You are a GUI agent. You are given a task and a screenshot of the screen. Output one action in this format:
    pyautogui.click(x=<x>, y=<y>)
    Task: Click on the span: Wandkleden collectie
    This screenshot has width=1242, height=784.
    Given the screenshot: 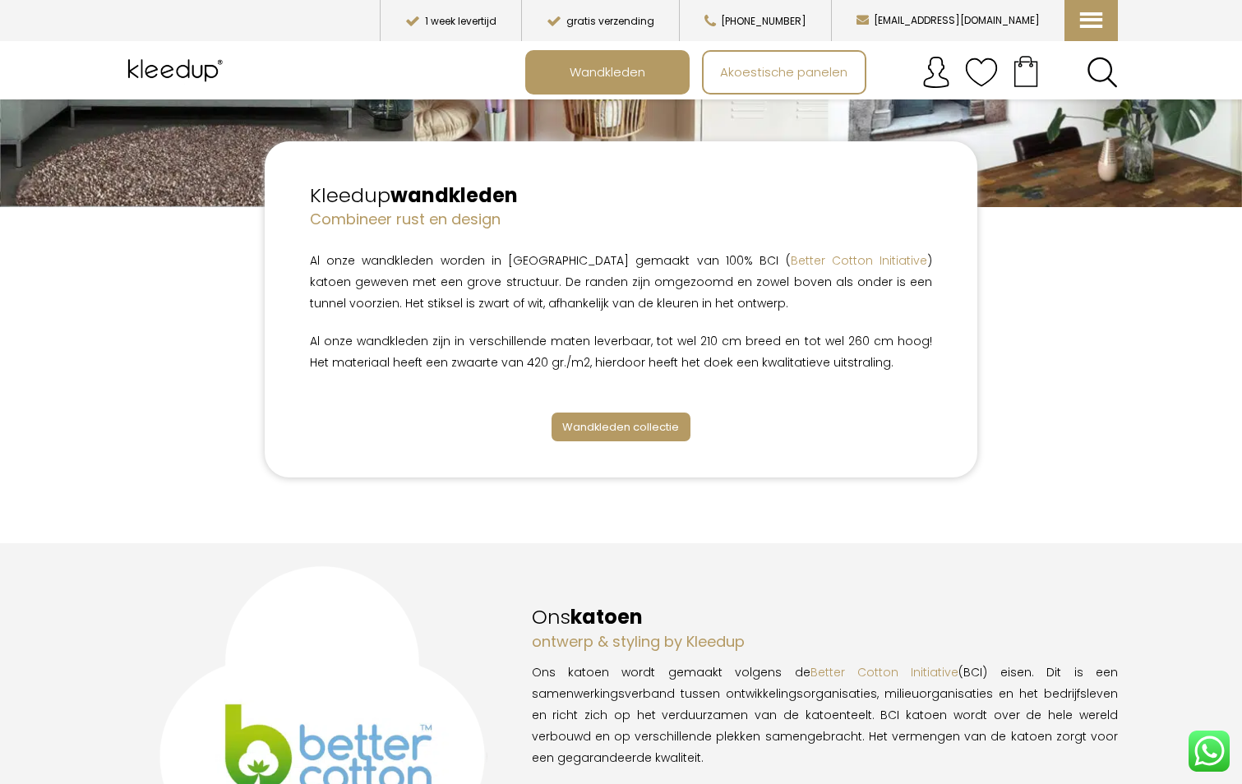 What is the action you would take?
    pyautogui.click(x=620, y=426)
    